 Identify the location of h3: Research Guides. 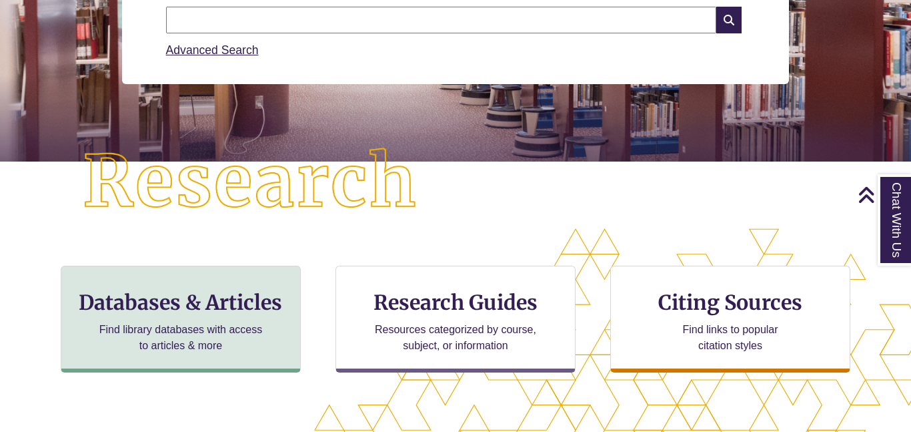
(456, 302).